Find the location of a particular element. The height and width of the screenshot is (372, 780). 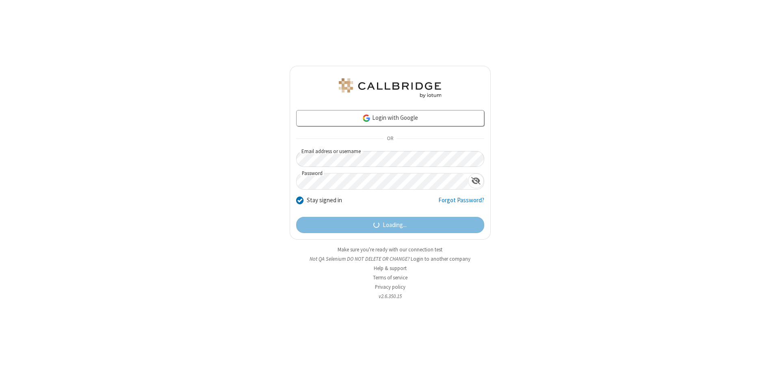

a: Forgot Password? is located at coordinates (461, 204).